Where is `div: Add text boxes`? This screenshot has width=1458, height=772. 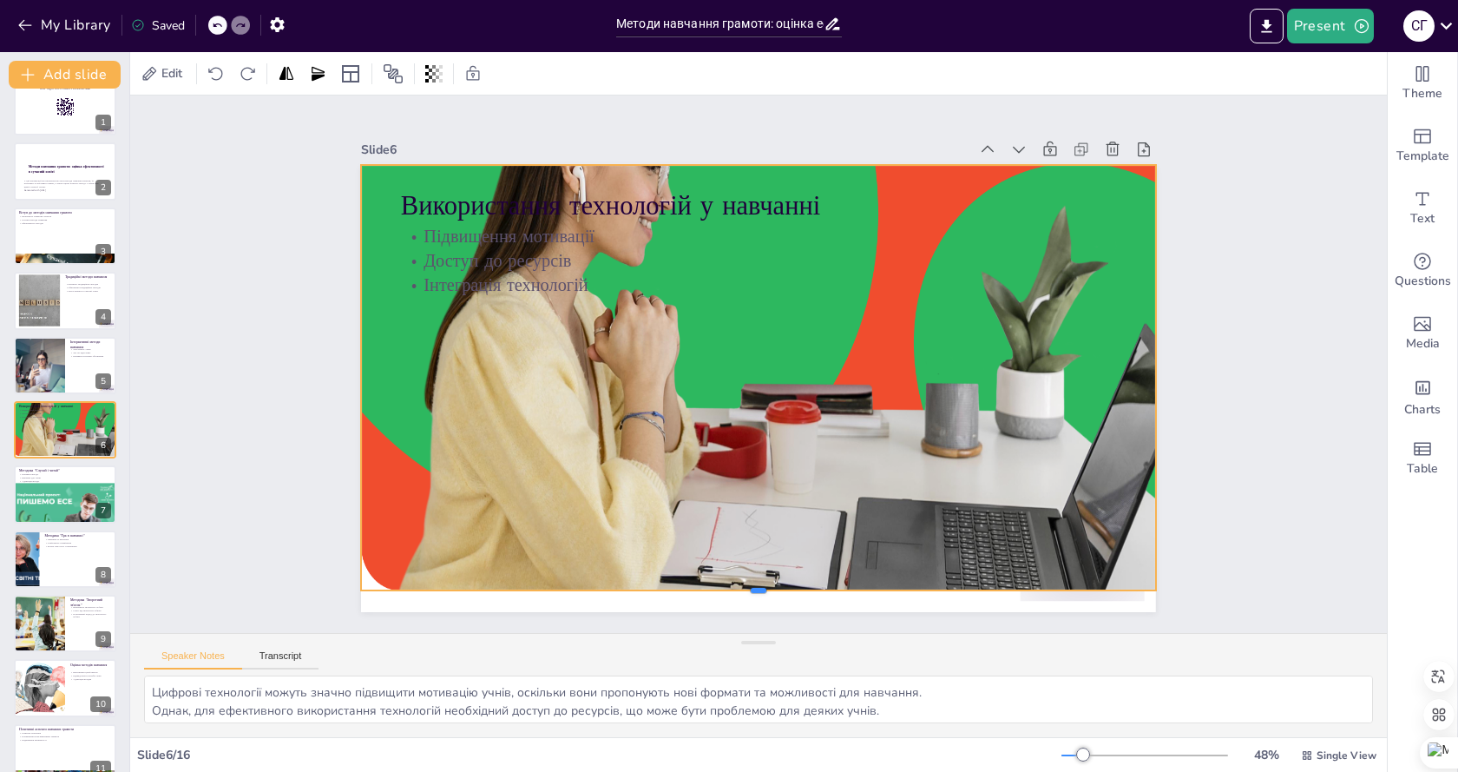 div: Add text boxes is located at coordinates (1423, 208).